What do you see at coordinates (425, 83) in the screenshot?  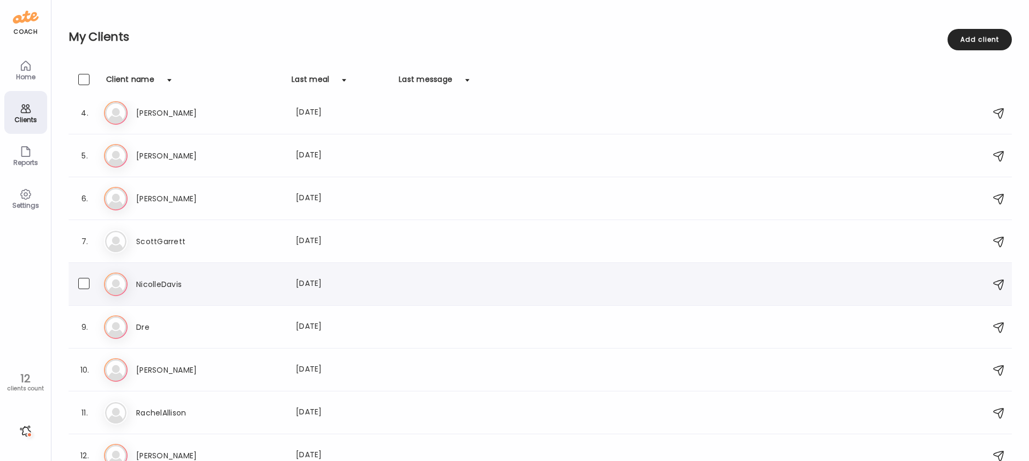 I see `div: Last message` at bounding box center [425, 83].